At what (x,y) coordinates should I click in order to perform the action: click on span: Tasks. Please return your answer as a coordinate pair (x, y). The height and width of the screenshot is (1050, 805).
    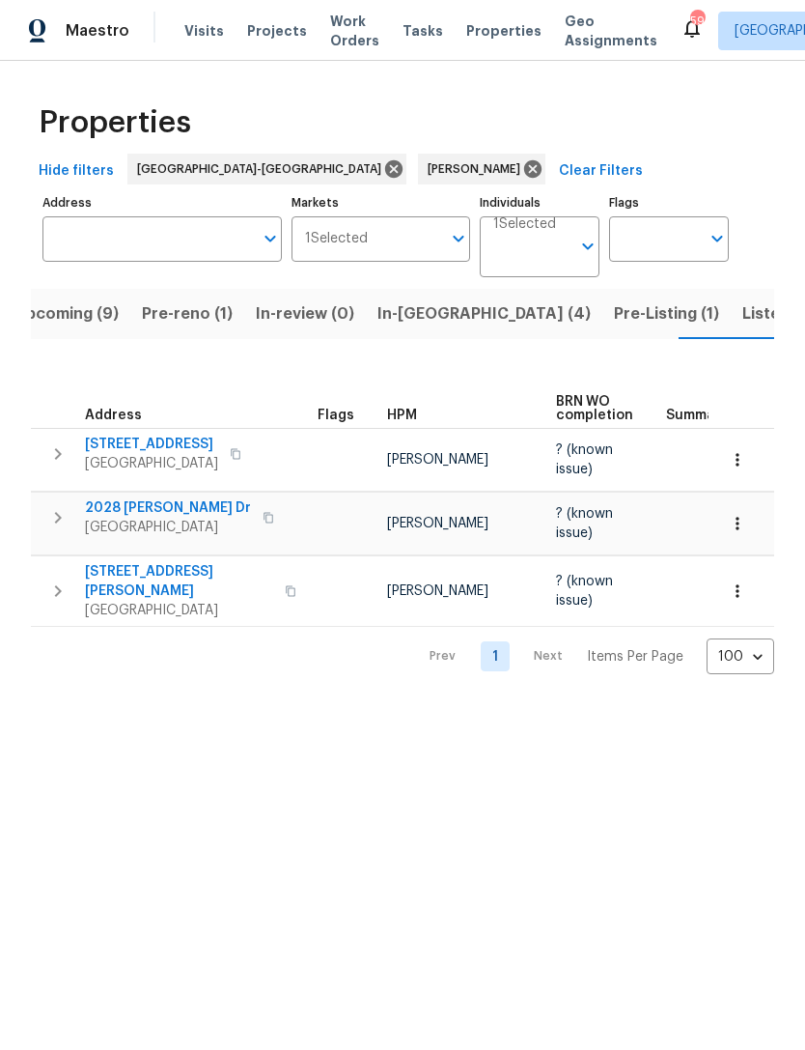
    Looking at the image, I should click on (423, 31).